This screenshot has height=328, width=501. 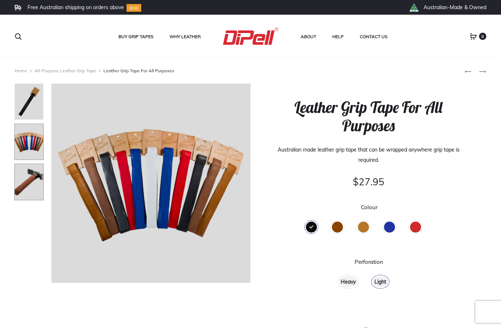 I want to click on img: Dipell-Upgrades-BandSample-153-Paul-Osta-80x100.jpg, so click(x=29, y=182).